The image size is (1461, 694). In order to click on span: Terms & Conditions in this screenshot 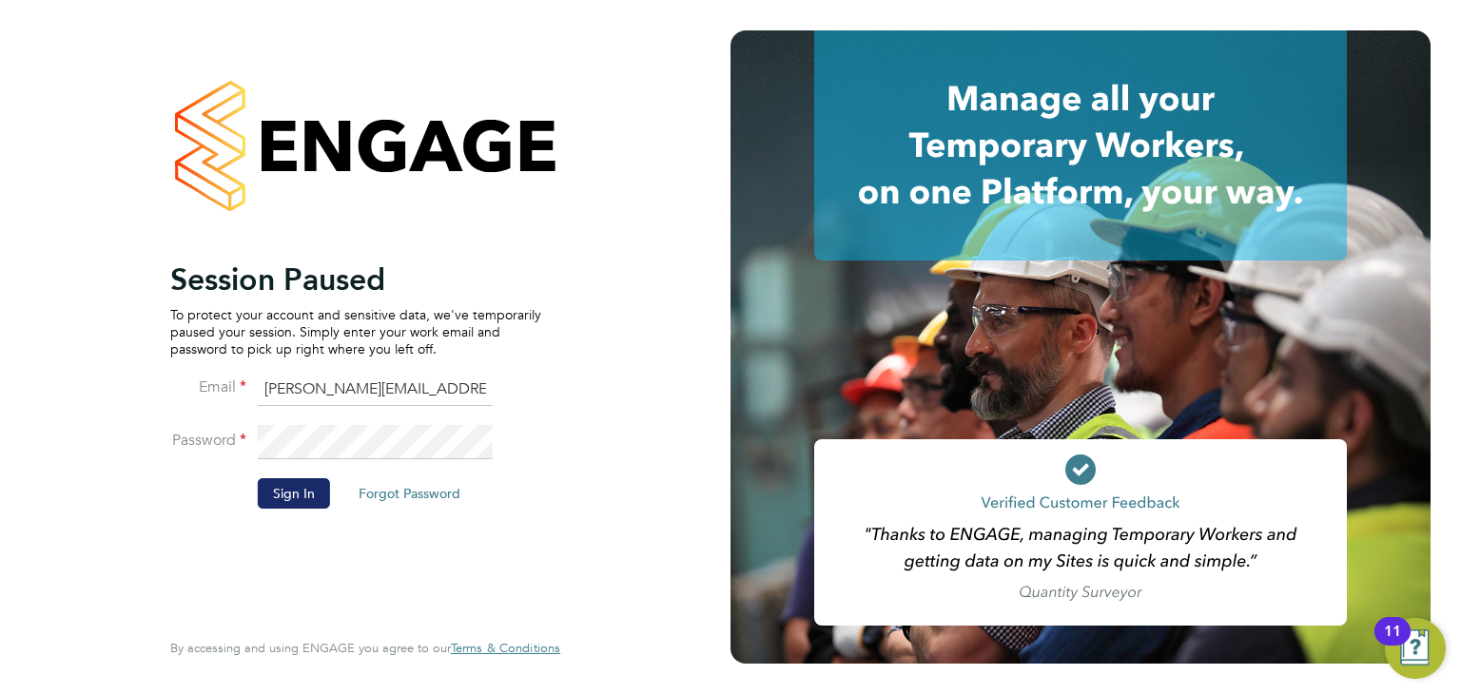, I will do `click(505, 648)`.